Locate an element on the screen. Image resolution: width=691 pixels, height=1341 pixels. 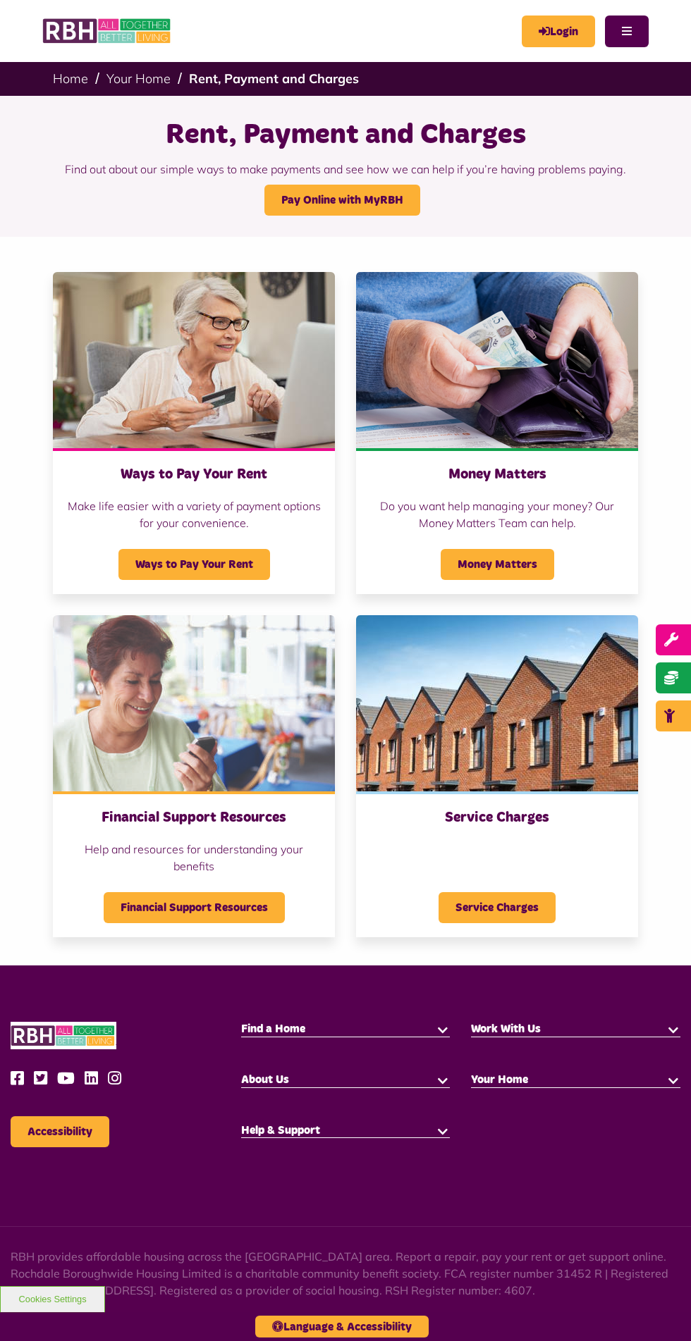
a: Service Charges Service Charges is located at coordinates (497, 776).